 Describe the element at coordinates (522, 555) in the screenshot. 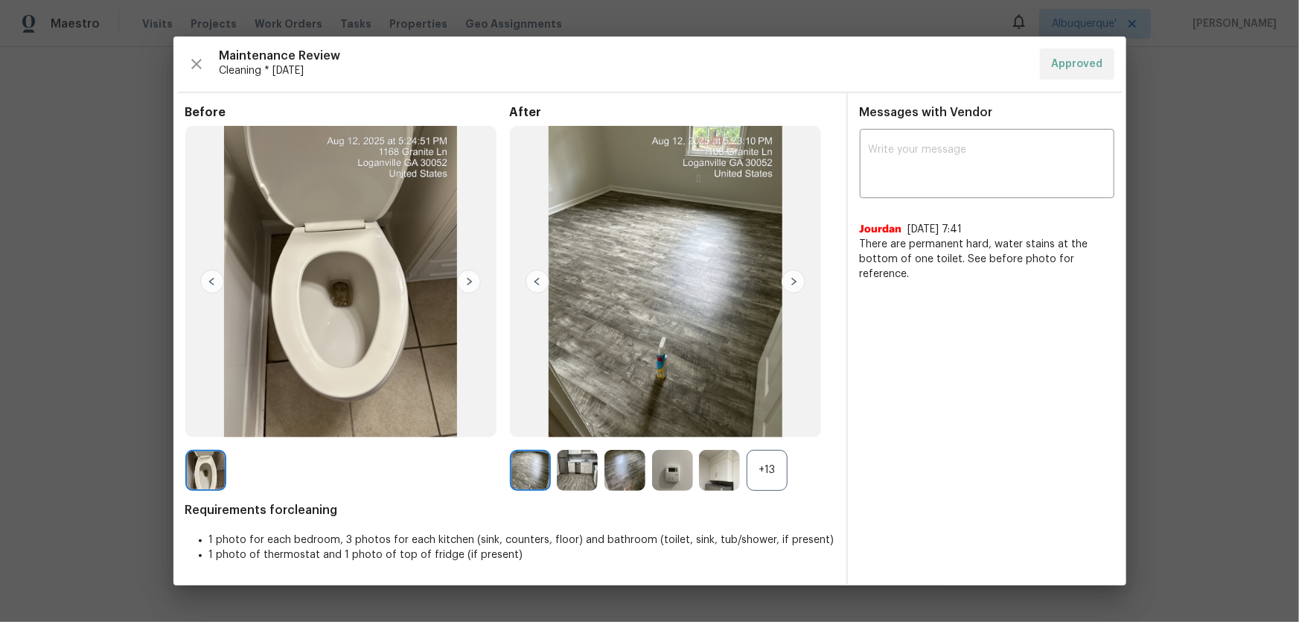

I see `li: 1 photo of thermostat and 1 photo of top of fridge (if present)` at that location.